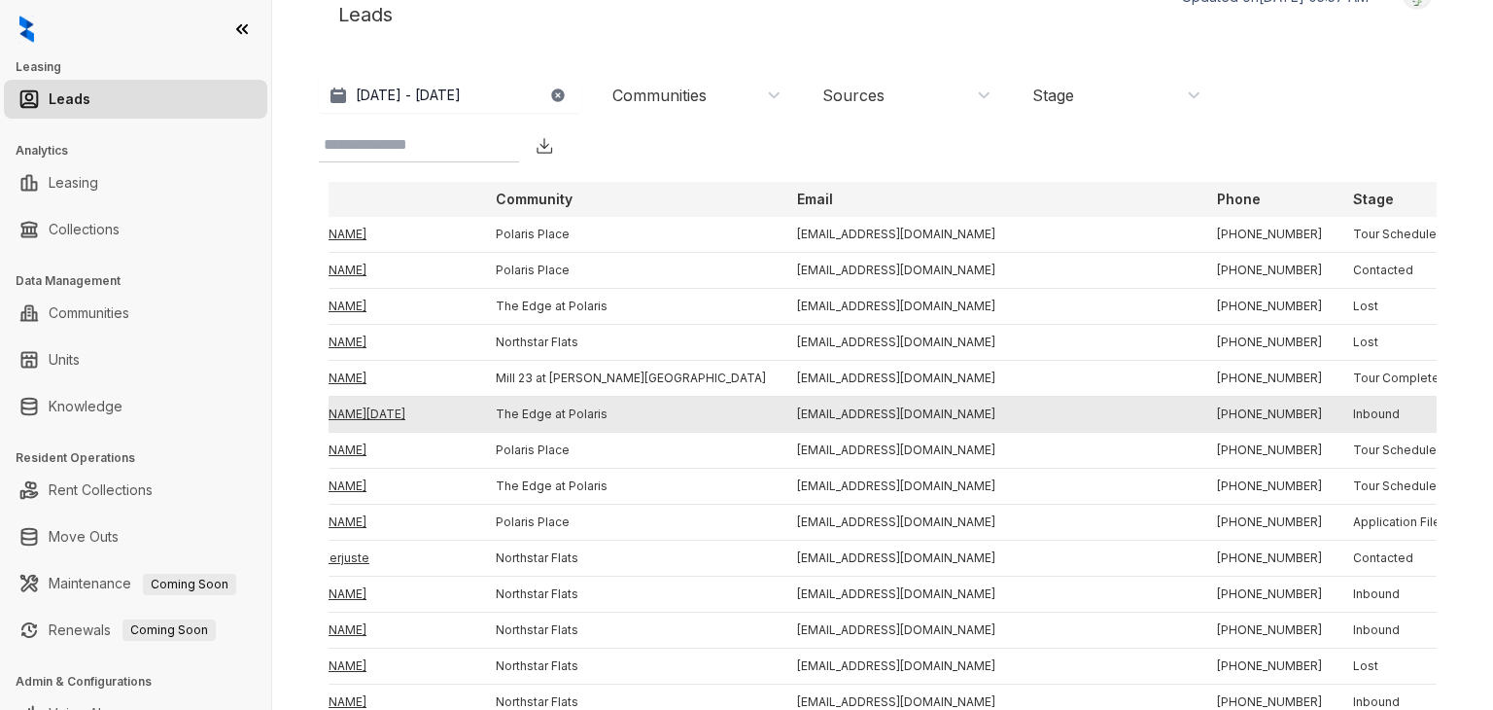  Describe the element at coordinates (534, 199) in the screenshot. I see `p: Community` at that location.